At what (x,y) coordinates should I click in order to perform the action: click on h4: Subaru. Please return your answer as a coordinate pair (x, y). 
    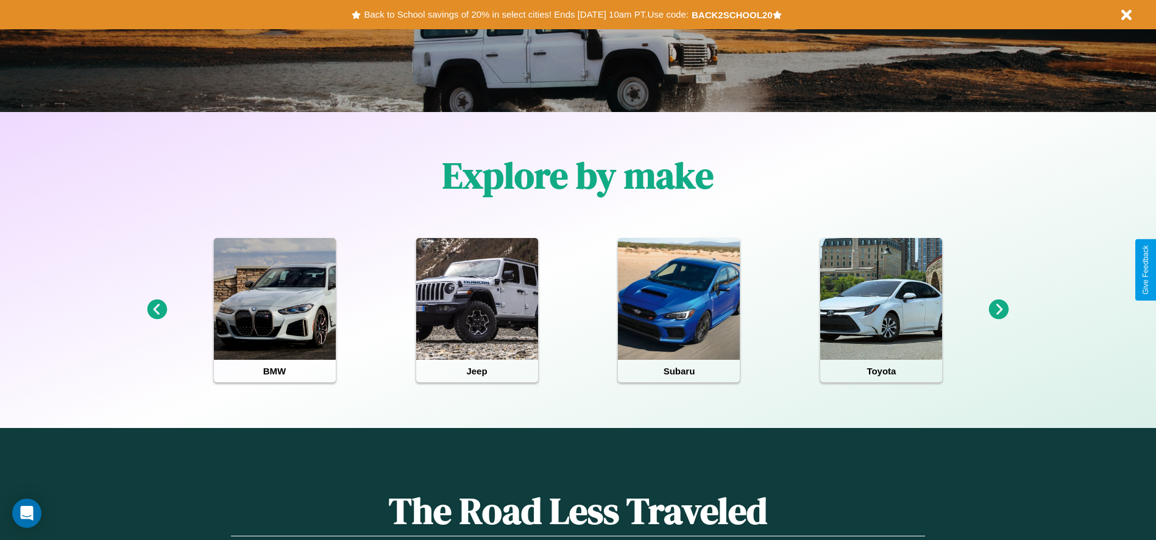
    Looking at the image, I should click on (679, 371).